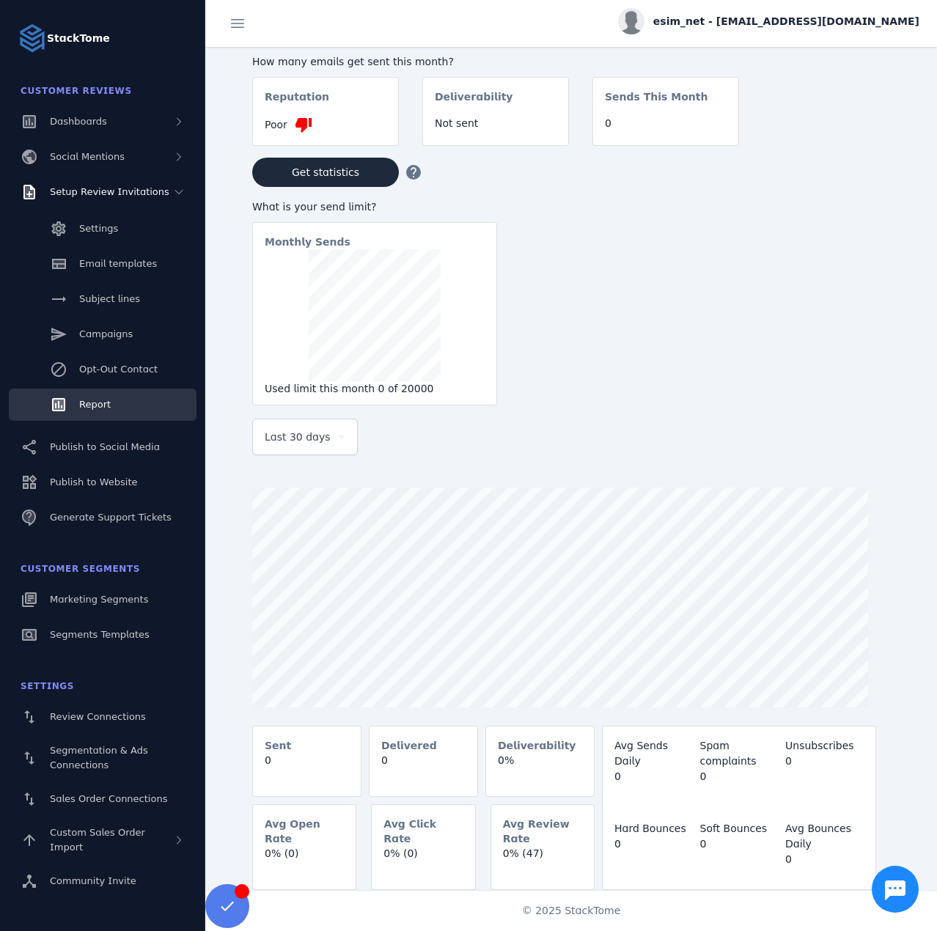 Image resolution: width=937 pixels, height=931 pixels. I want to click on img: Logo image, so click(32, 38).